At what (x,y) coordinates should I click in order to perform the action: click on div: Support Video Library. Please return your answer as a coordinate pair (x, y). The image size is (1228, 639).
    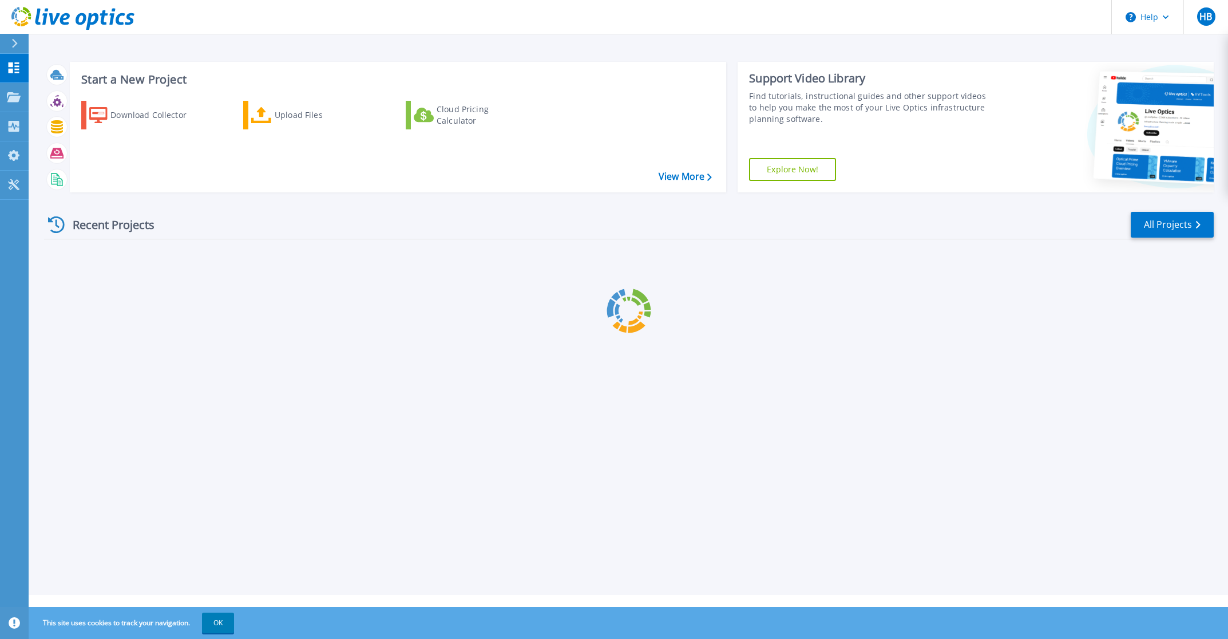
    Looking at the image, I should click on (871, 78).